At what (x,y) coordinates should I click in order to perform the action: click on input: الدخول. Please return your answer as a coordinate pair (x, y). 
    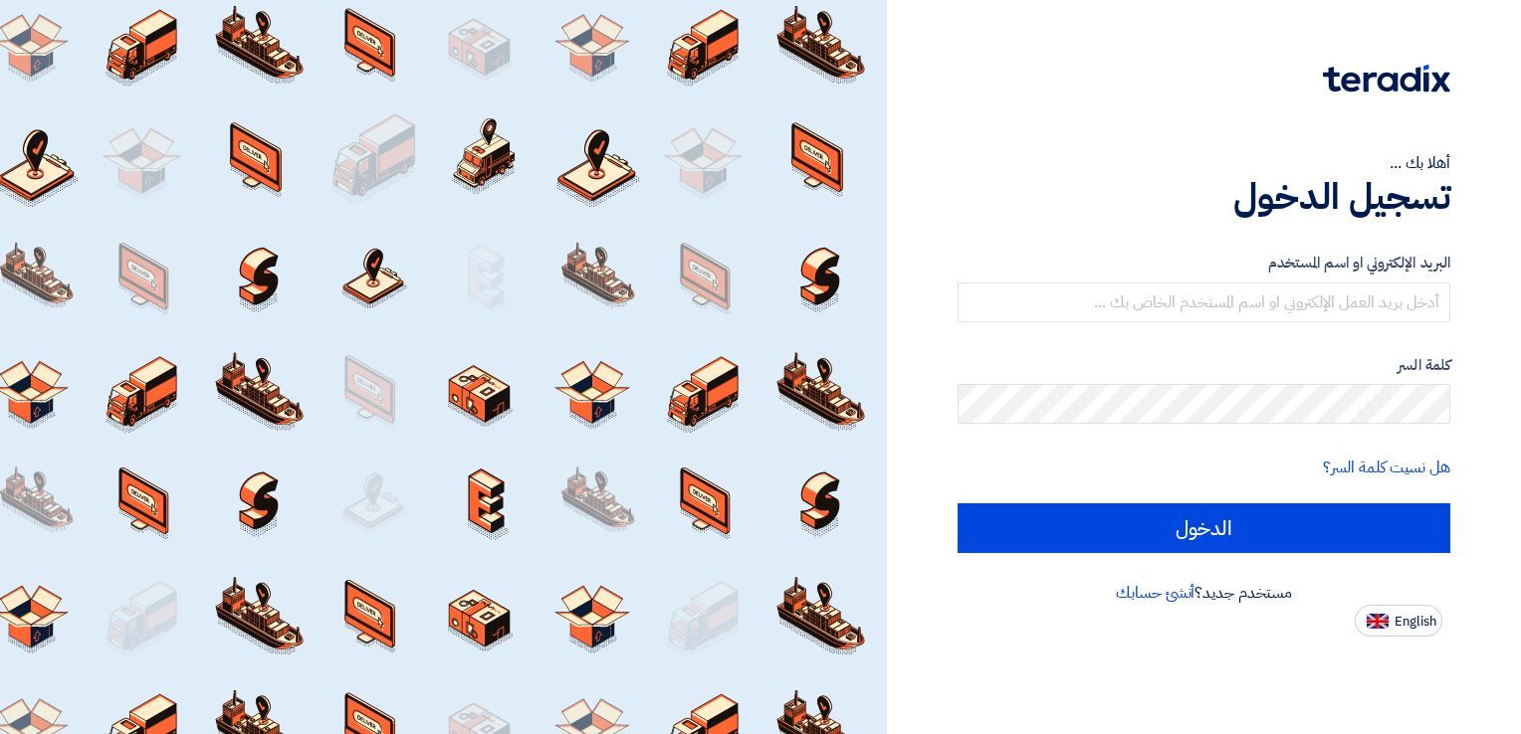
    Looking at the image, I should click on (1203, 528).